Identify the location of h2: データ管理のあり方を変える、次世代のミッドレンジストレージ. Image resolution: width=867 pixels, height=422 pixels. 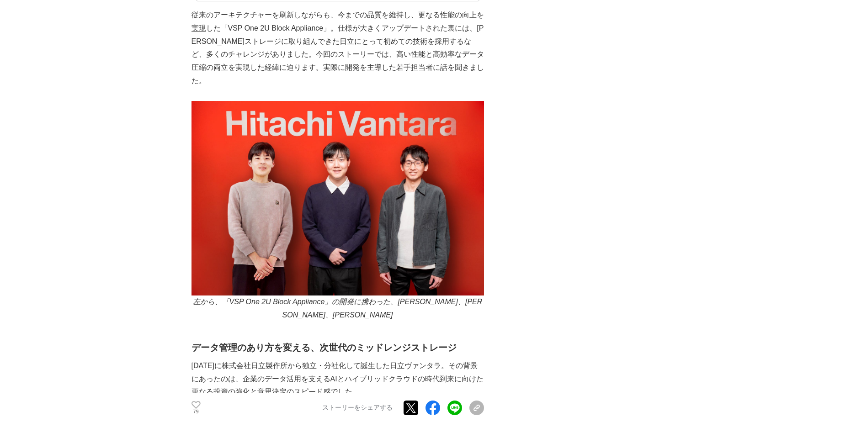
(338, 348).